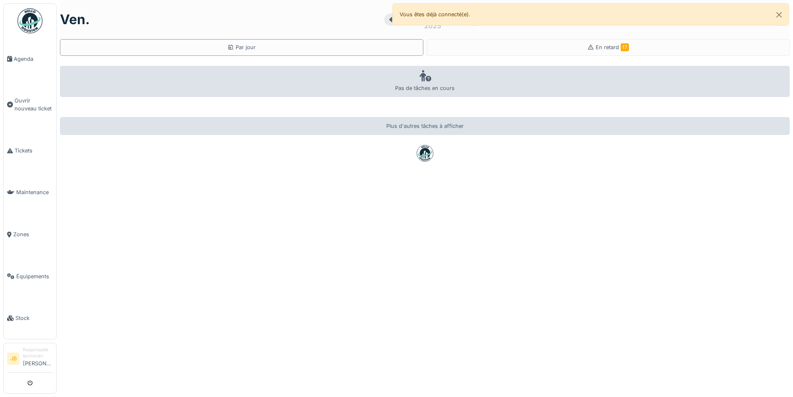 The width and height of the screenshot is (793, 397). I want to click on button: Close, so click(779, 15).